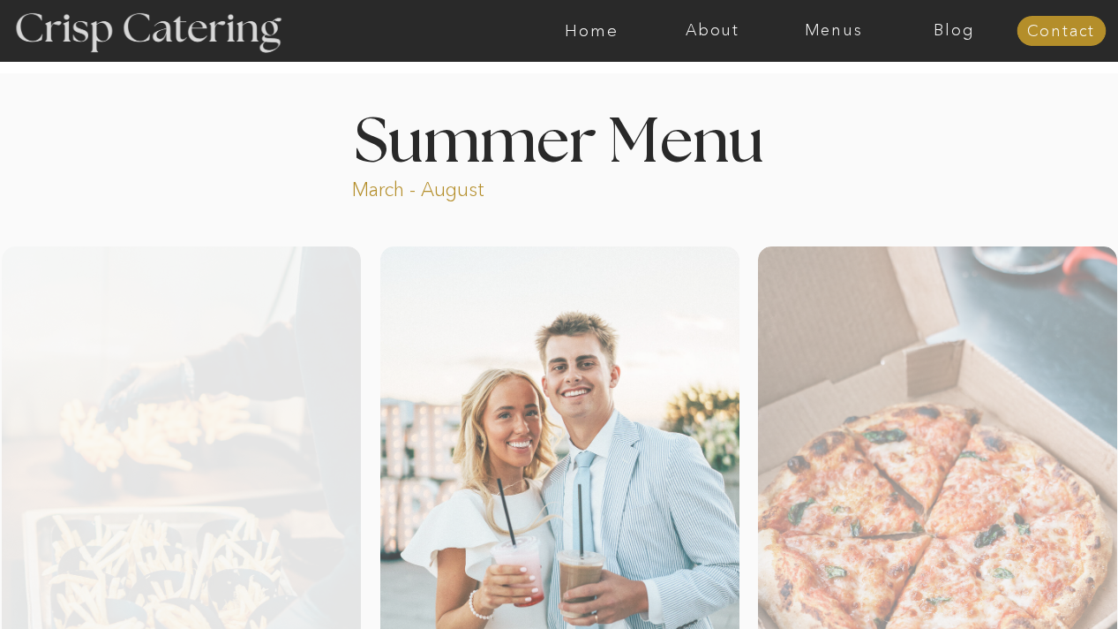 The image size is (1118, 629). I want to click on h1: Summer Menu, so click(560, 138).